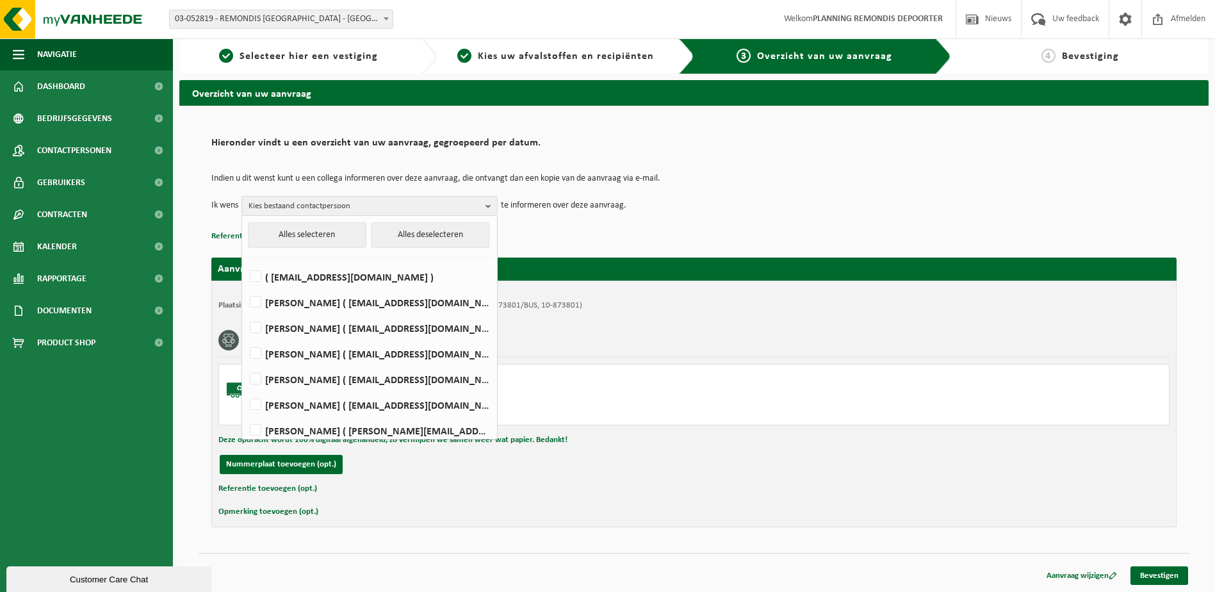 This screenshot has width=1215, height=592. I want to click on a: Bevestigen, so click(1159, 575).